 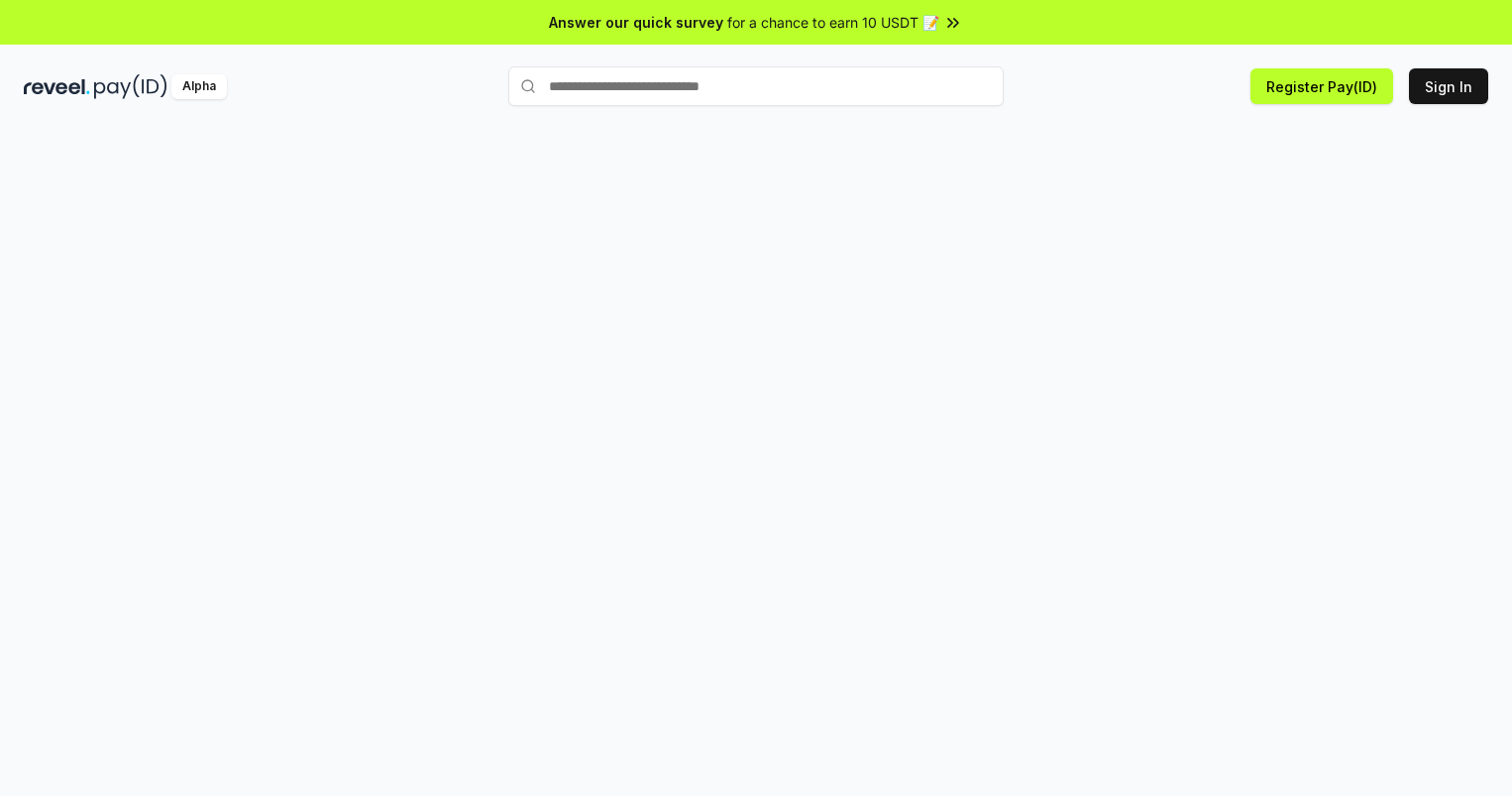 What do you see at coordinates (1322, 86) in the screenshot?
I see `button: Register Pay(ID)` at bounding box center [1322, 86].